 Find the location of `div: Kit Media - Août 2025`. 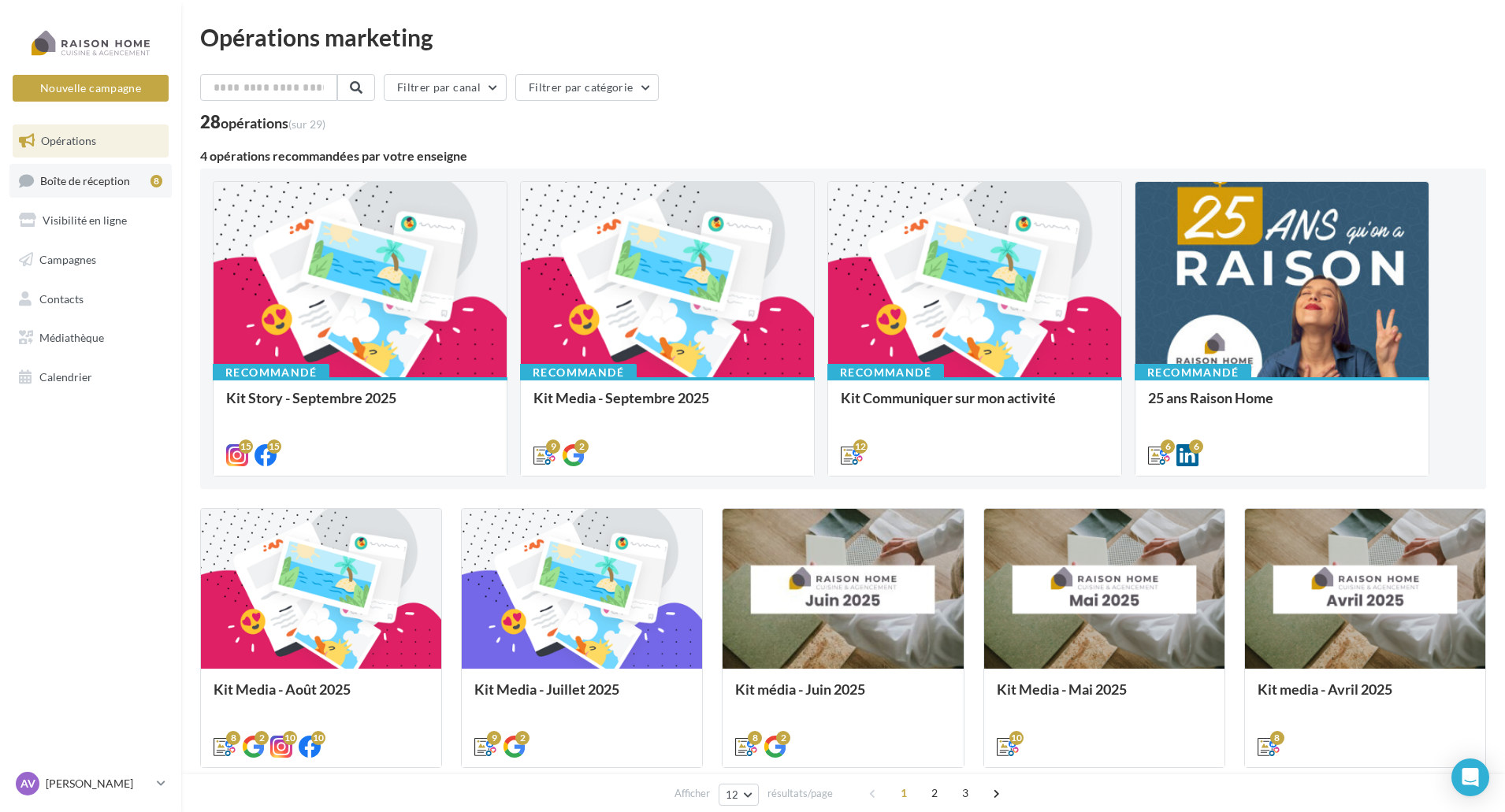

div: Kit Media - Août 2025 is located at coordinates (321, 697).